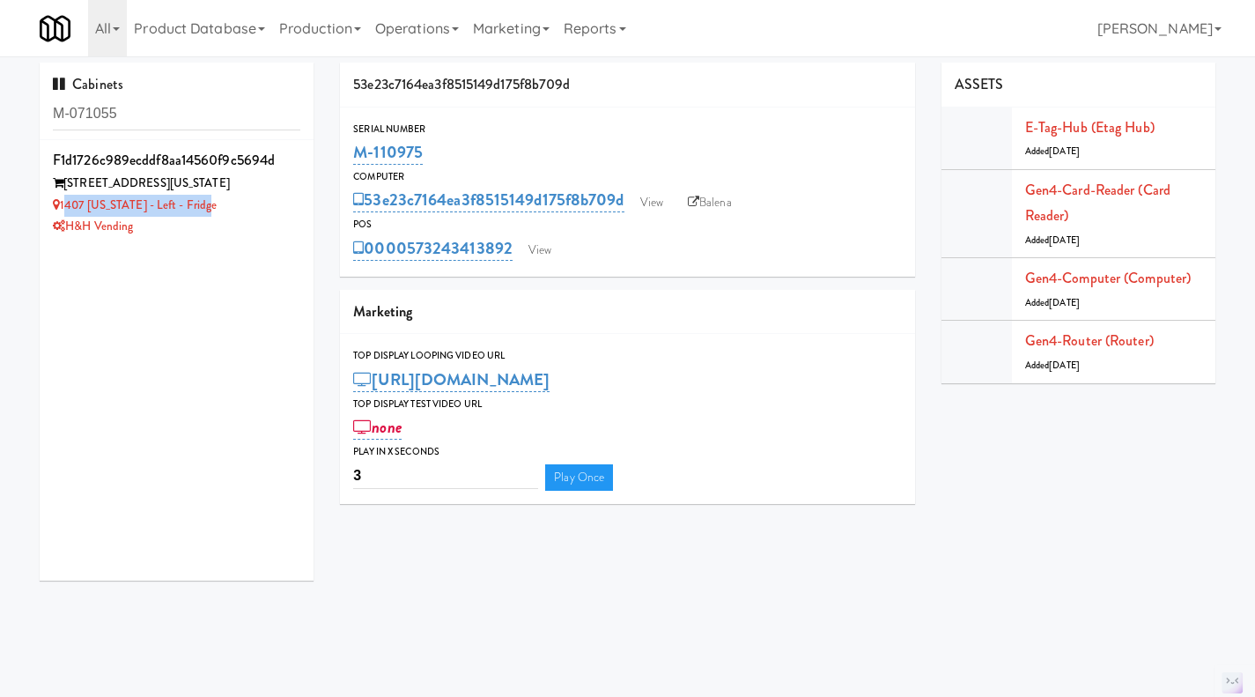  Describe the element at coordinates (433, 248) in the screenshot. I see `a: 0000573243413892` at that location.